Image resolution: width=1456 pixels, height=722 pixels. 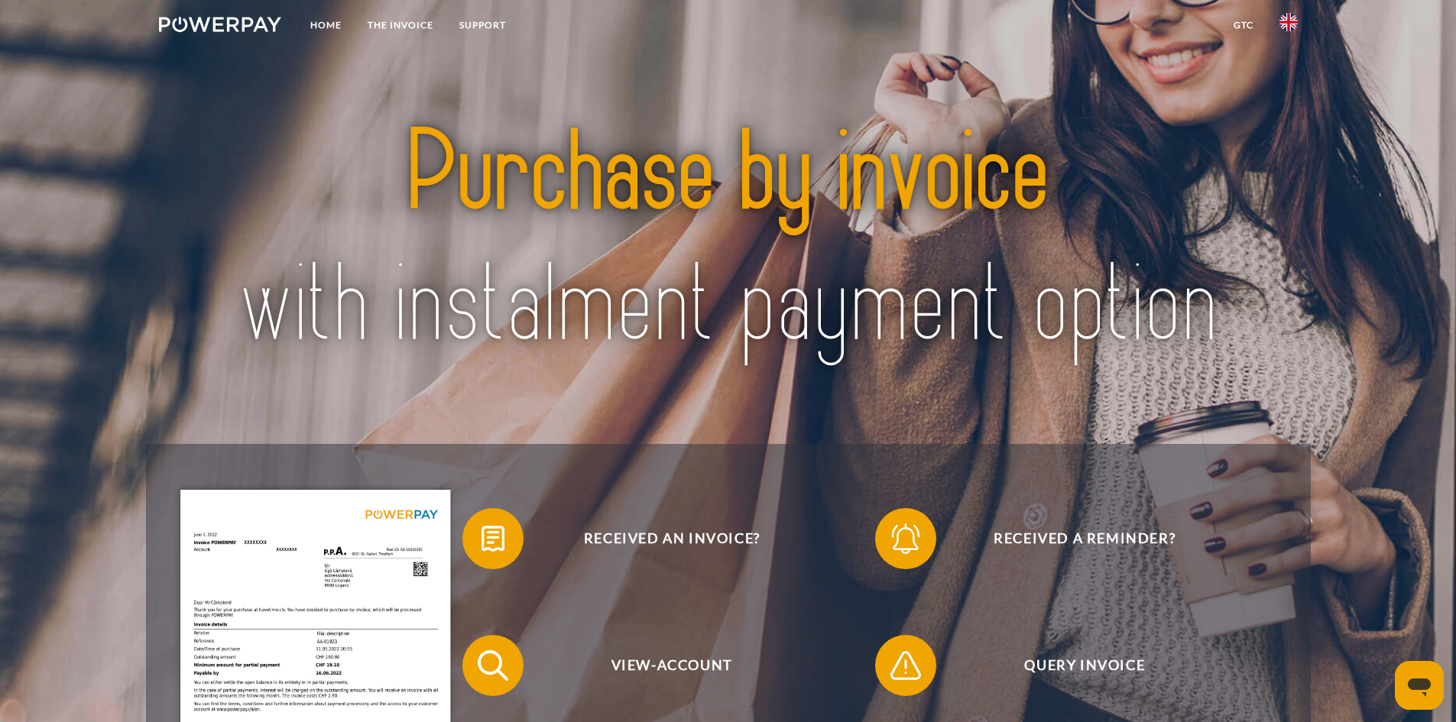 I want to click on a: GTC, so click(x=1243, y=25).